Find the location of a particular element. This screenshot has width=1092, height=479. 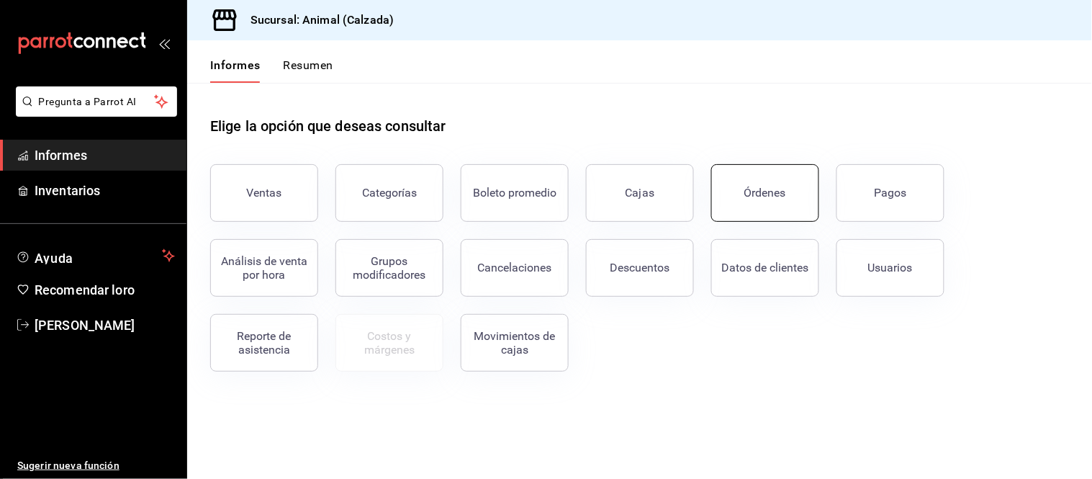

button: Contrata inventarios para ver este informe is located at coordinates (390, 343).